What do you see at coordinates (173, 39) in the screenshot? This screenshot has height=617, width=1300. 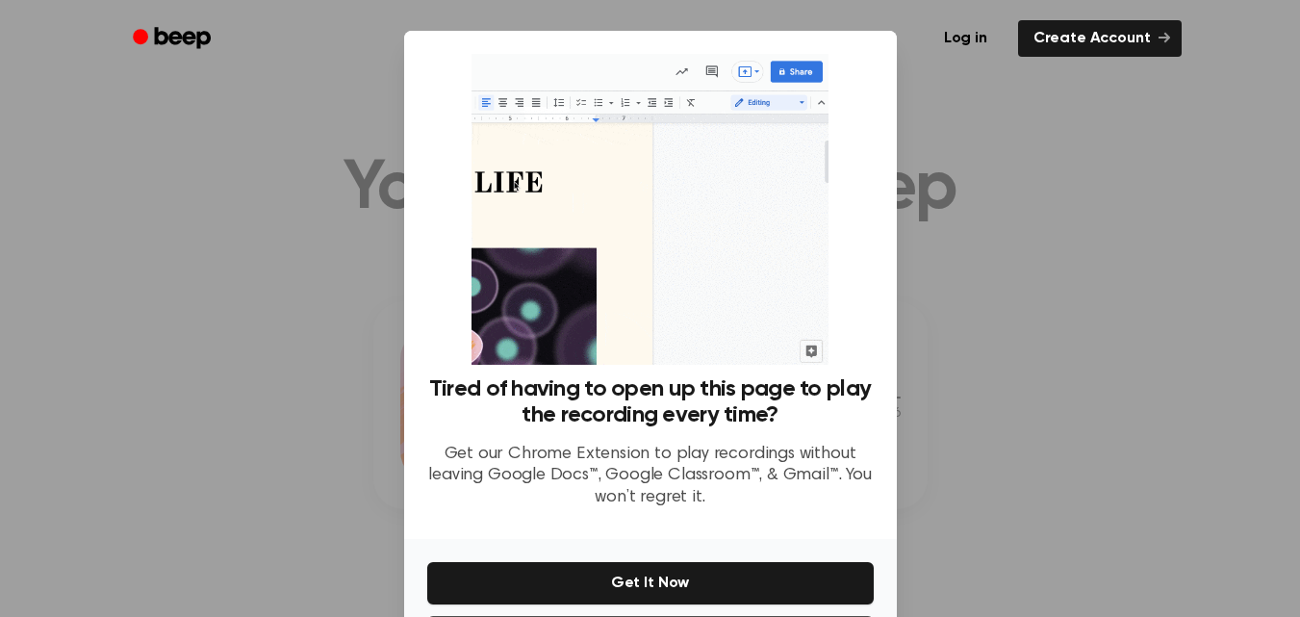 I see `a: Beep` at bounding box center [173, 39].